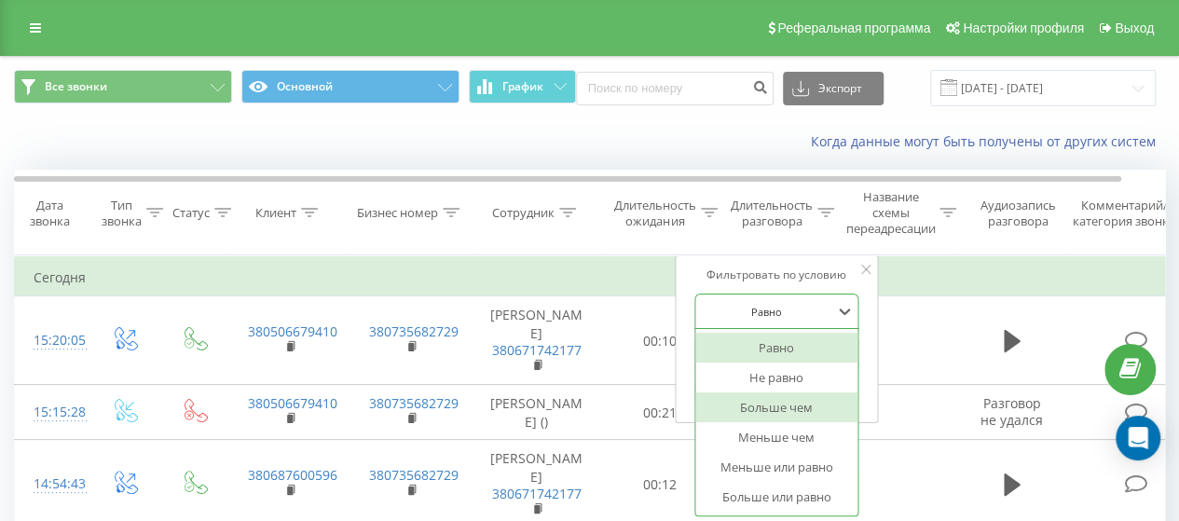 This screenshot has height=521, width=1179. What do you see at coordinates (983, 141) in the screenshot?
I see `font: Когда данные могут быть получены от других систем` at bounding box center [983, 141].